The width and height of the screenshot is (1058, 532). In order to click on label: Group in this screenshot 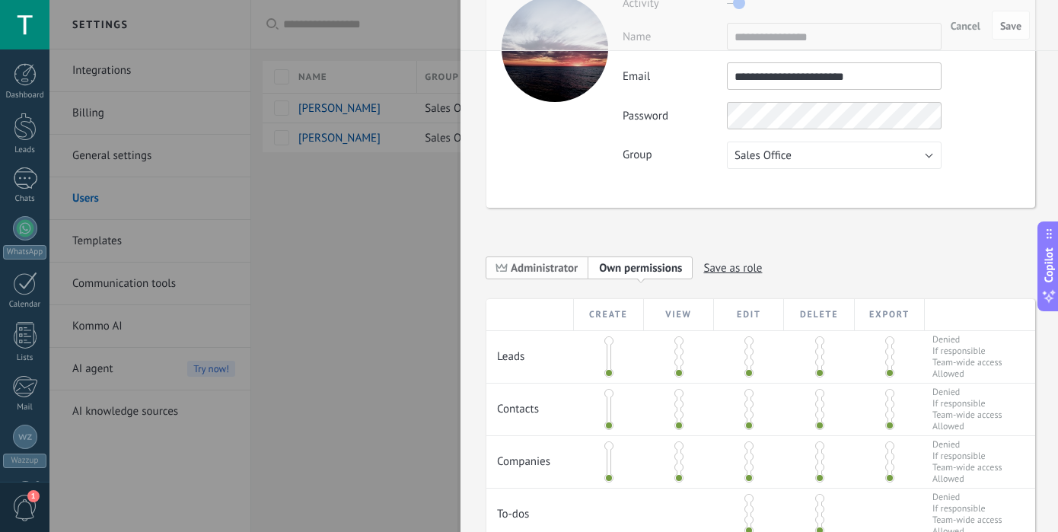, I will do `click(674, 154)`.